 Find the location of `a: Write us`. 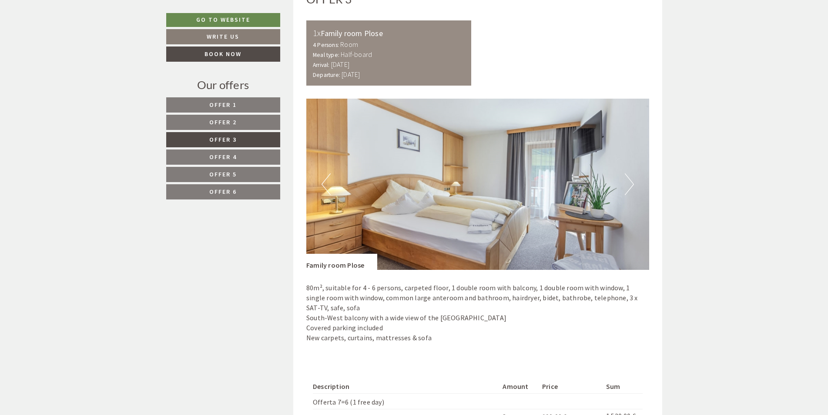

a: Write us is located at coordinates (223, 37).